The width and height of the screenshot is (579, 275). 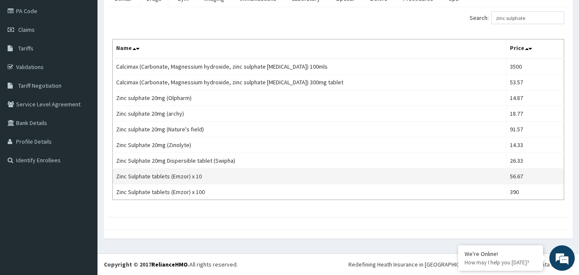 I want to click on td: 3500, so click(x=535, y=67).